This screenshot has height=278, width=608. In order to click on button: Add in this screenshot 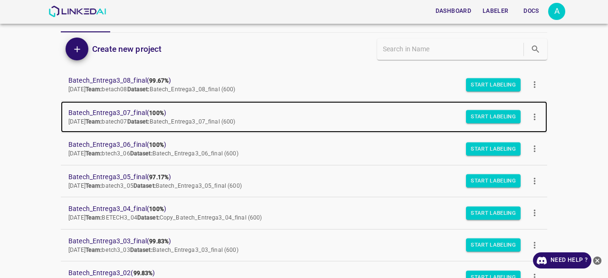, I will do `click(77, 49)`.